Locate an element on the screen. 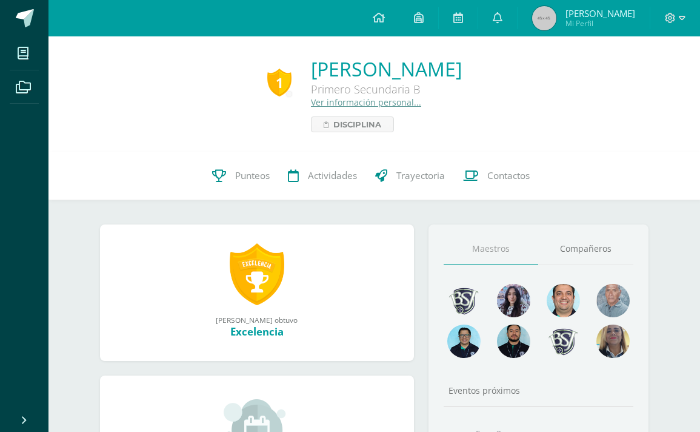 The width and height of the screenshot is (700, 432). div: Eventos próximos is located at coordinates (538, 390).